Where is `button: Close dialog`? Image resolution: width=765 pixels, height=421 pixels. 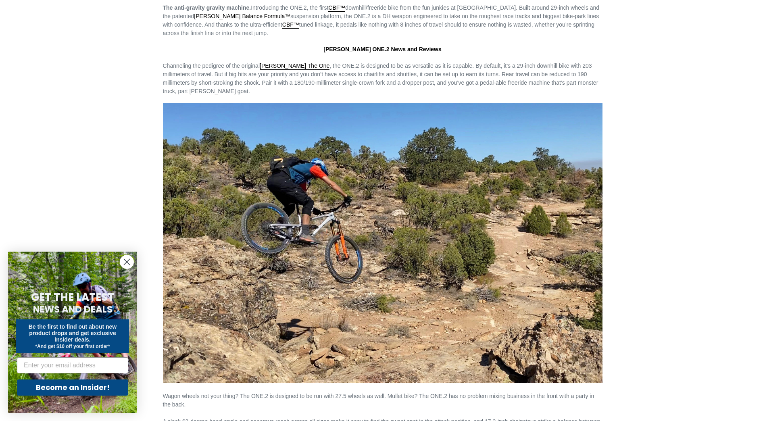 button: Close dialog is located at coordinates (127, 262).